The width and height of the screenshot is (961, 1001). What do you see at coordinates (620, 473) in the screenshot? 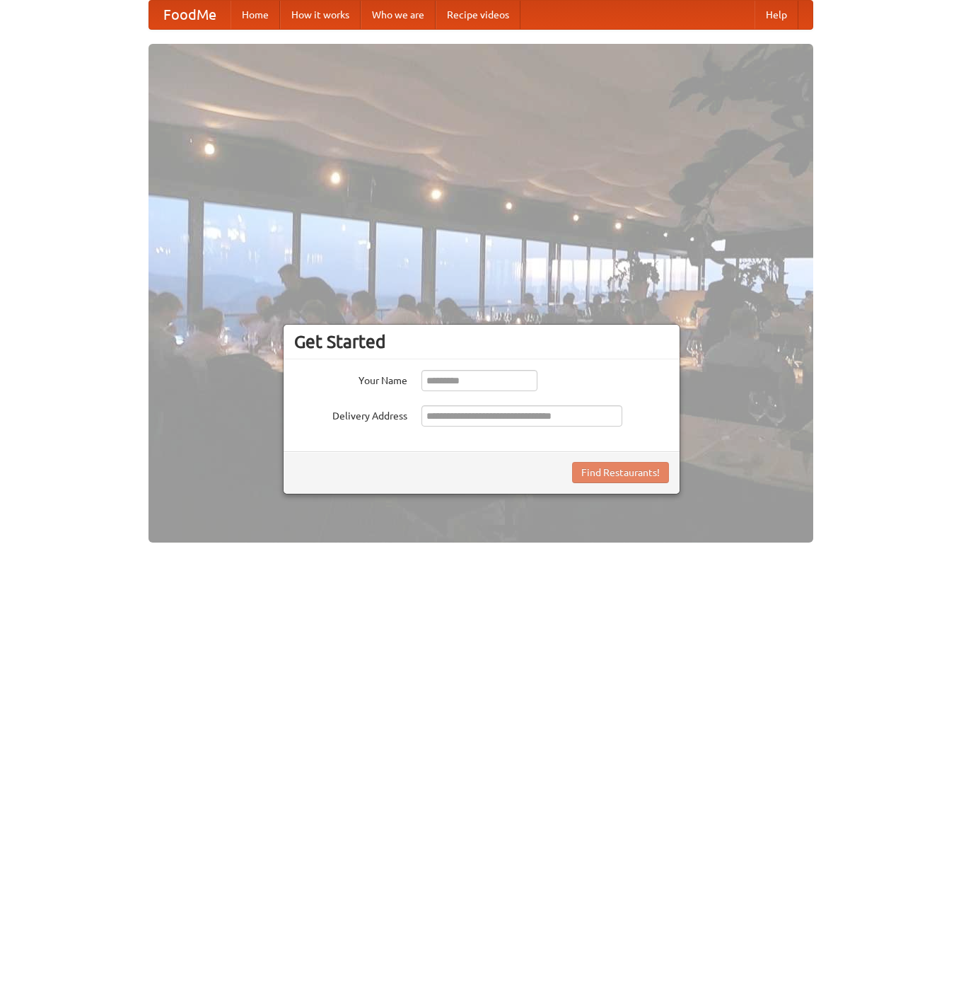
I see `button: Find Restaurants!` at bounding box center [620, 473].